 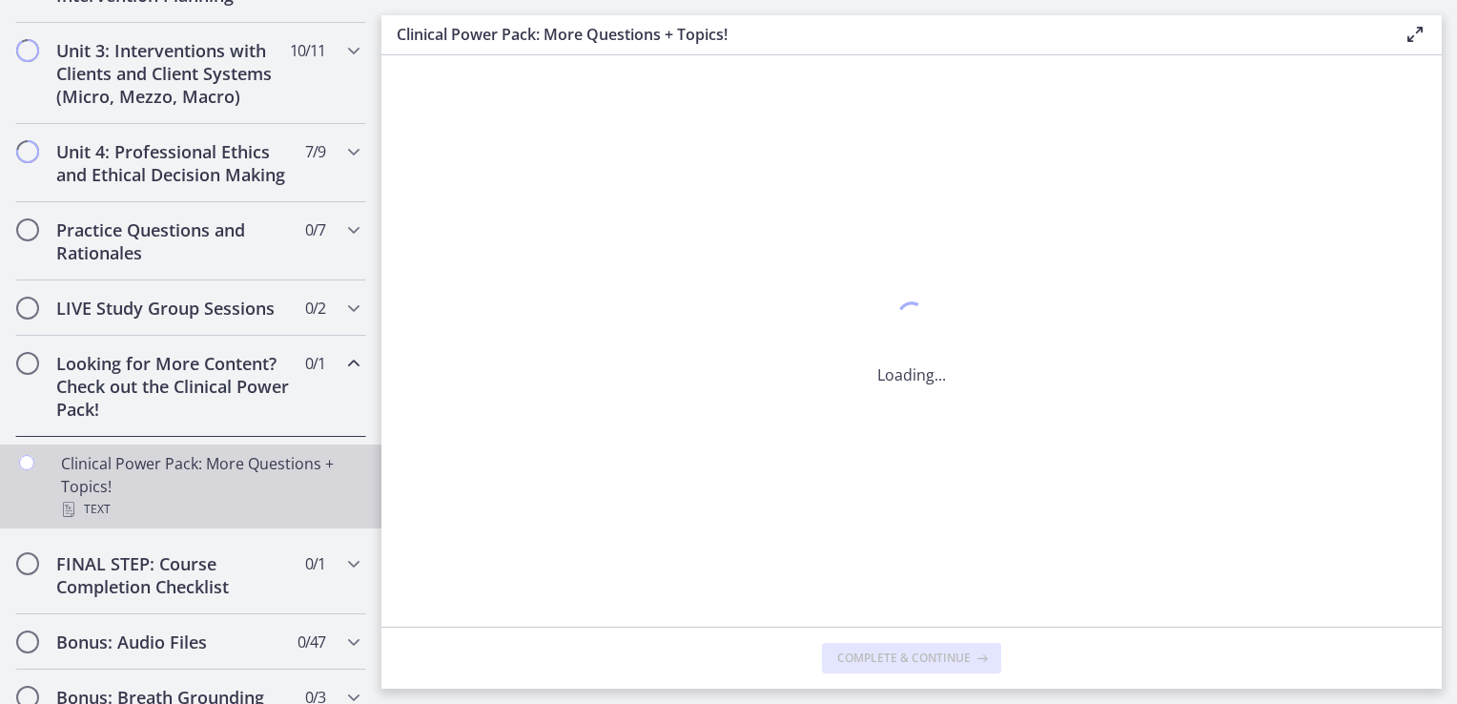 I want to click on h2: Practice Questions and Rationales, so click(x=173, y=241).